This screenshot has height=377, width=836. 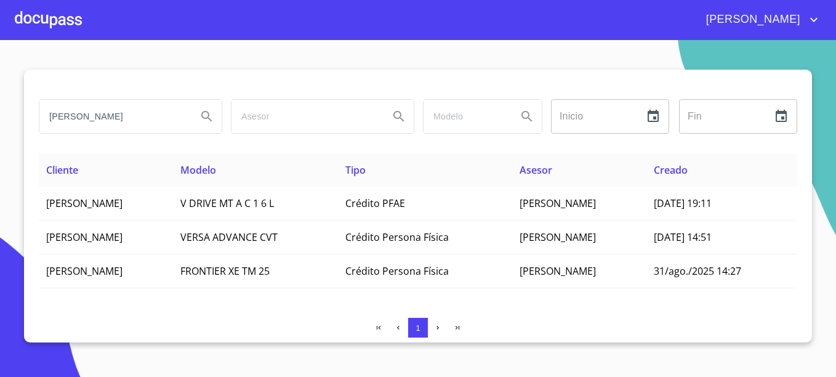 What do you see at coordinates (198, 170) in the screenshot?
I see `span: Modelo` at bounding box center [198, 170].